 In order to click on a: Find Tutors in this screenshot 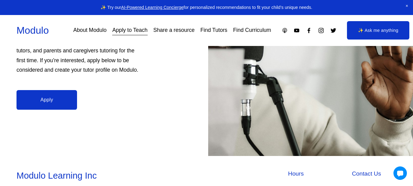, I will do `click(214, 30)`.